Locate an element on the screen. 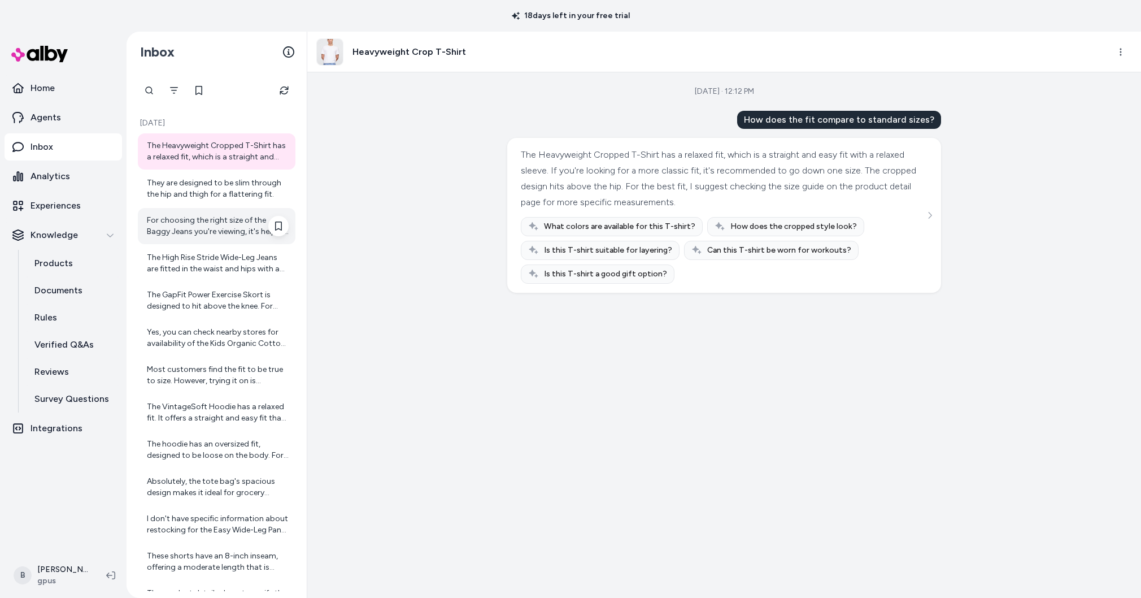 This screenshot has height=598, width=1141. div: These shorts have an 8-inch inseam, offering a moderate length that is both stylish and functional. is located at coordinates (218, 562).